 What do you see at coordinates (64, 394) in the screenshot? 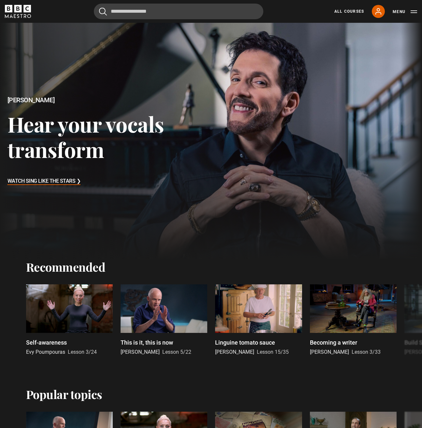
I see `h2: Popular topics` at bounding box center [64, 394].